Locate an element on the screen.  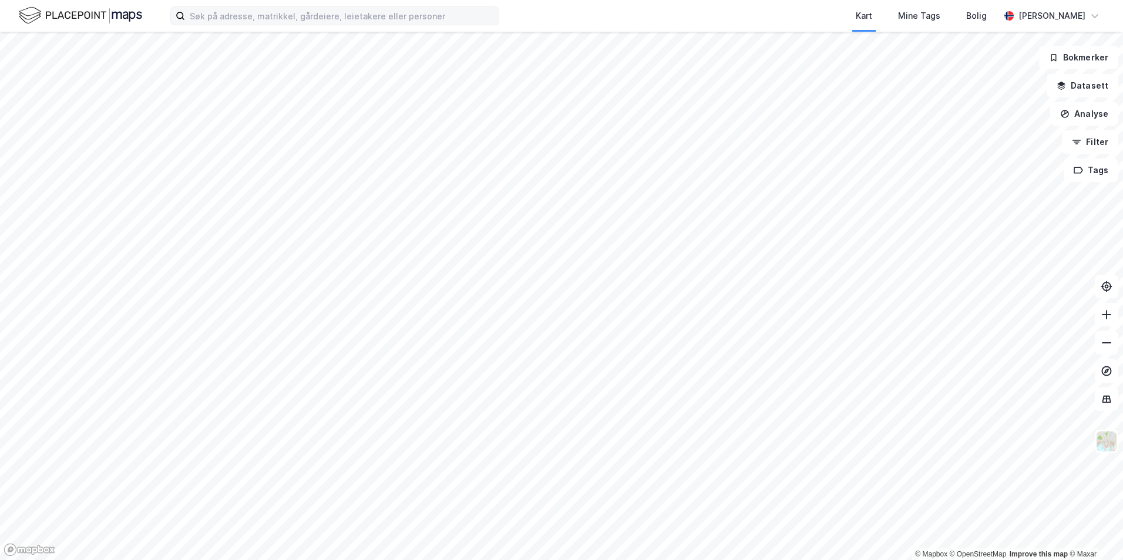
div: Chat Widget is located at coordinates (1093, 532).